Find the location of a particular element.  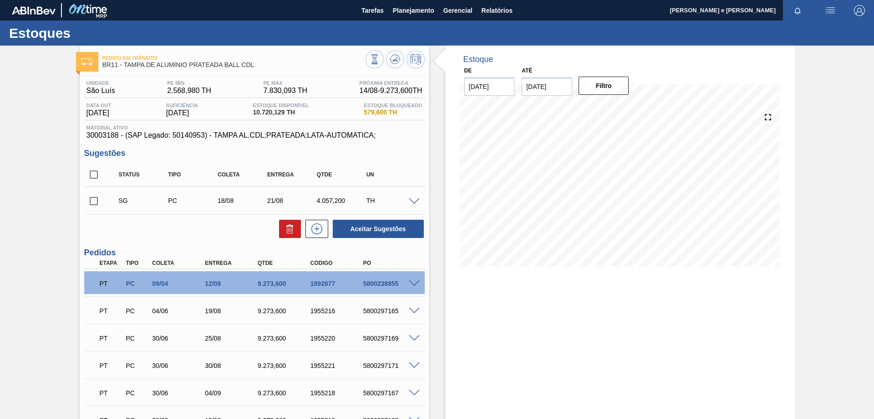

label: De is located at coordinates (468, 71).